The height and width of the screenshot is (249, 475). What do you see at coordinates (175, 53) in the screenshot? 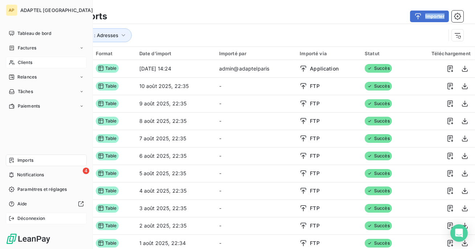
I see `div: Date d’import` at bounding box center [175, 53].